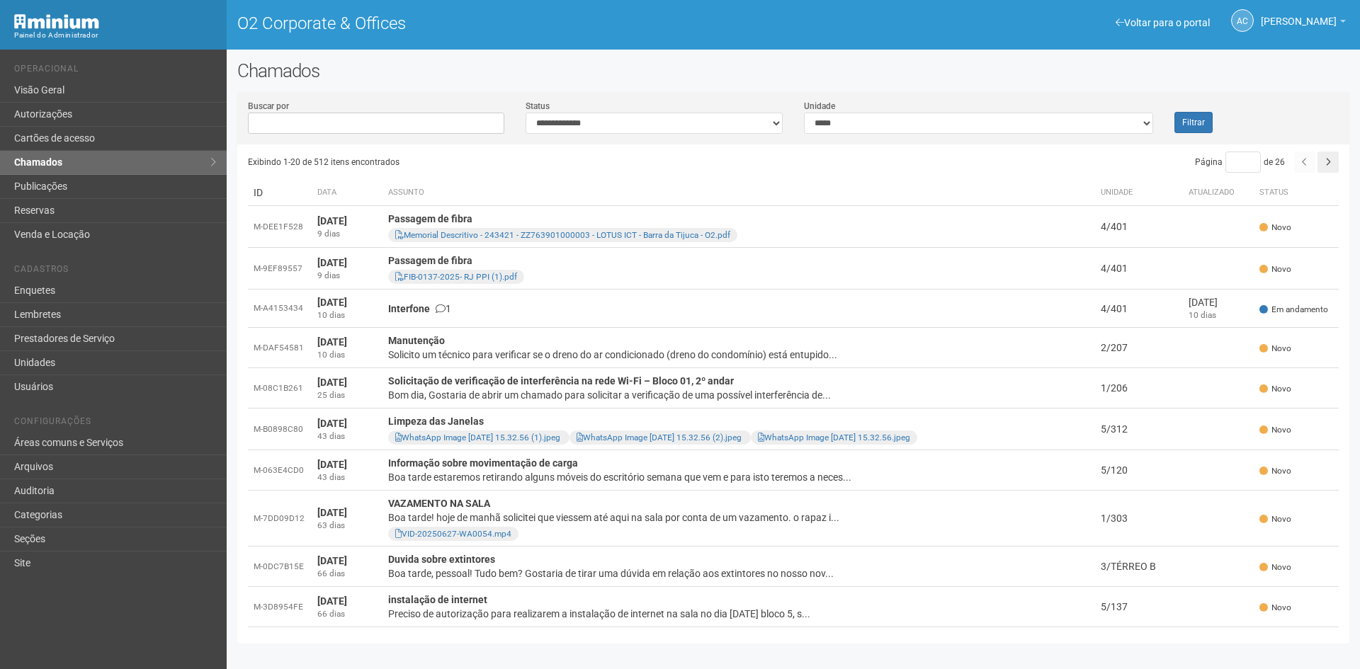 This screenshot has width=1360, height=669. Describe the element at coordinates (441, 559) in the screenshot. I see `strong: Duvida sobre extintores` at that location.